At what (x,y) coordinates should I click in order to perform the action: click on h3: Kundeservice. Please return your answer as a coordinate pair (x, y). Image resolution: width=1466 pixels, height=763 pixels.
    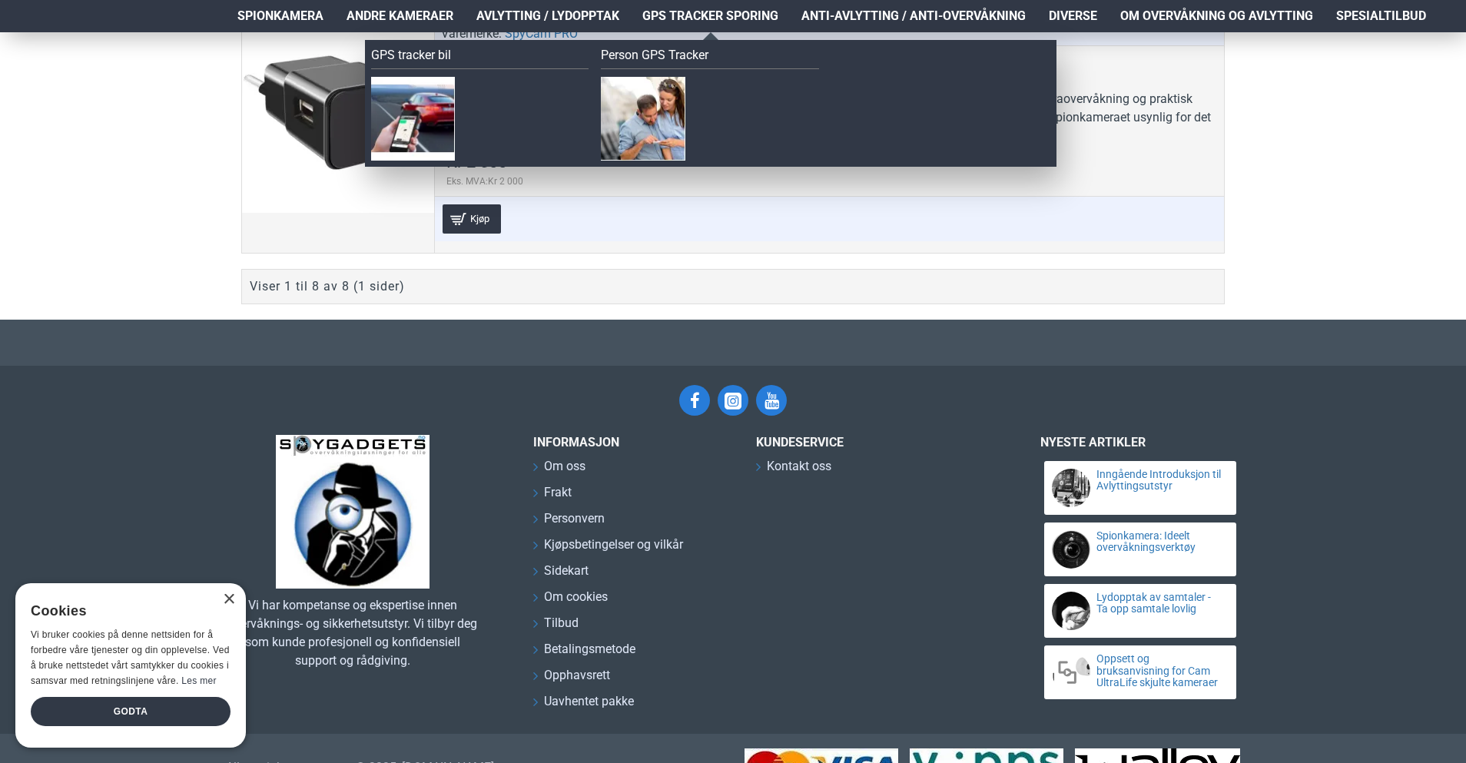
    Looking at the image, I should click on (871, 442).